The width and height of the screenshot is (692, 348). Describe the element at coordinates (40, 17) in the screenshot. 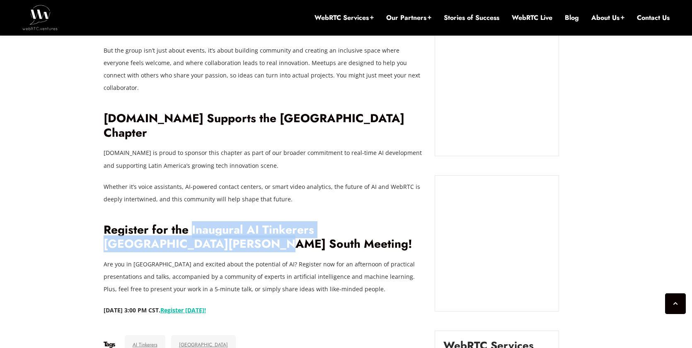

I see `img: WebRTC.ventures` at that location.